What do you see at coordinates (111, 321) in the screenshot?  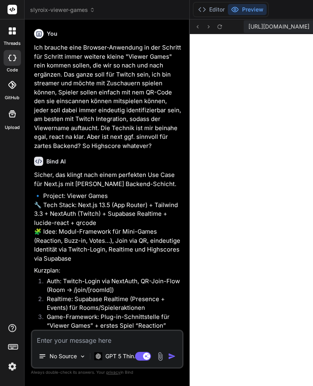 I see `li: Game-Framework: Plug-in-Schnittstelle für “Viewer Games” + erstes Spiel “Reaction”` at bounding box center [111, 321].